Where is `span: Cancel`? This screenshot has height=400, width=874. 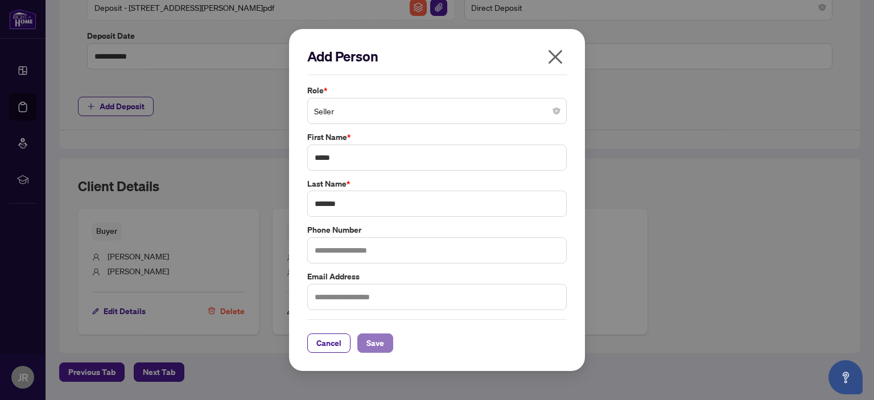 span: Cancel is located at coordinates (329, 343).